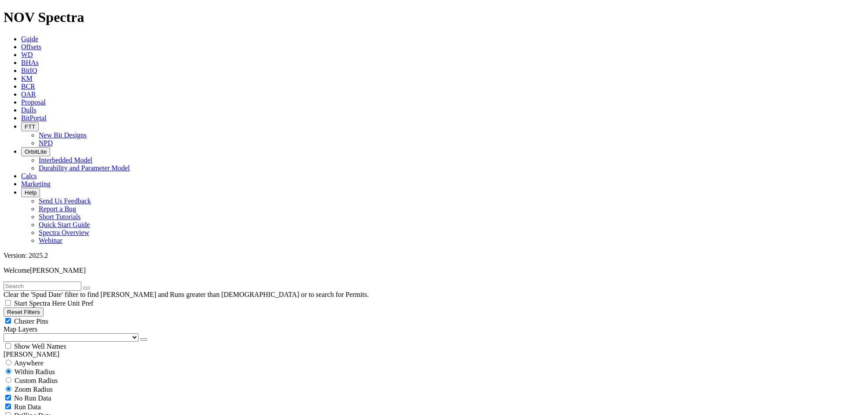 This screenshot has height=415, width=844. I want to click on button: FTT, so click(30, 127).